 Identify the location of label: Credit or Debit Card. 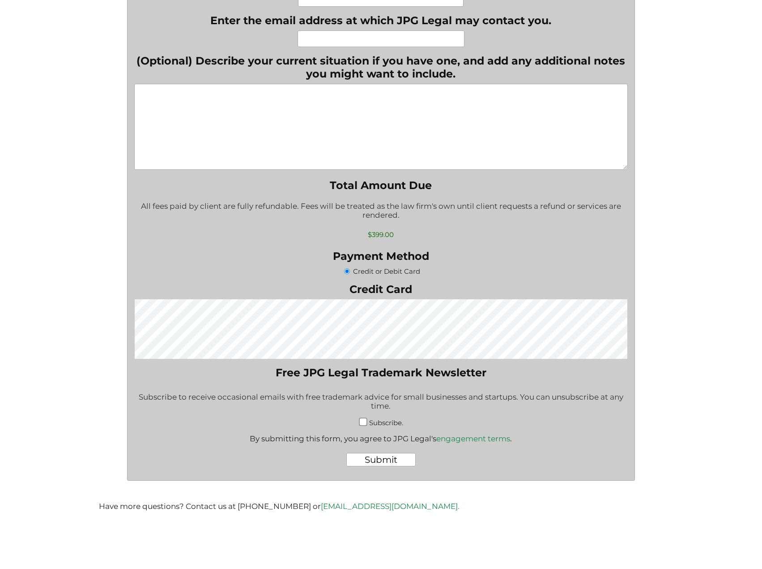
(387, 271).